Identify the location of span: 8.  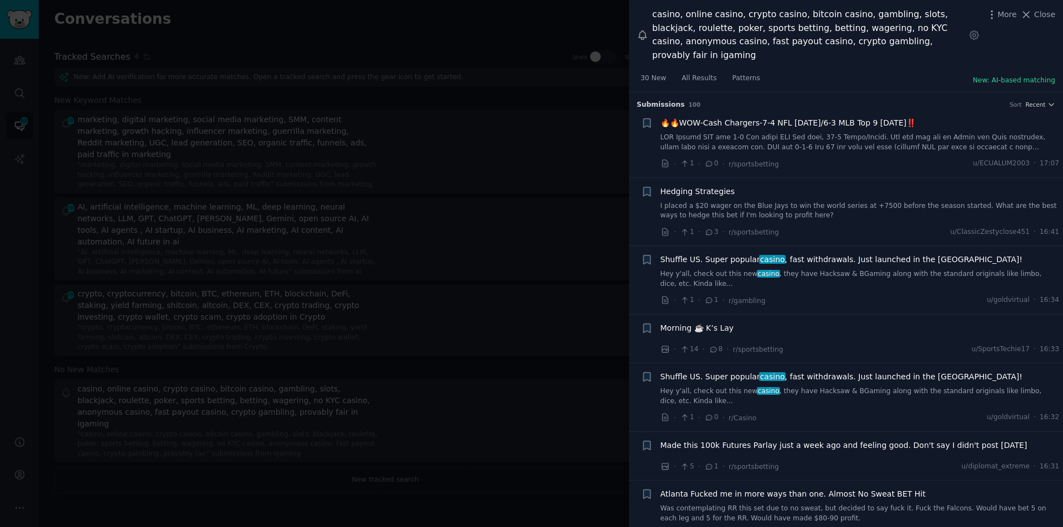
(715, 350).